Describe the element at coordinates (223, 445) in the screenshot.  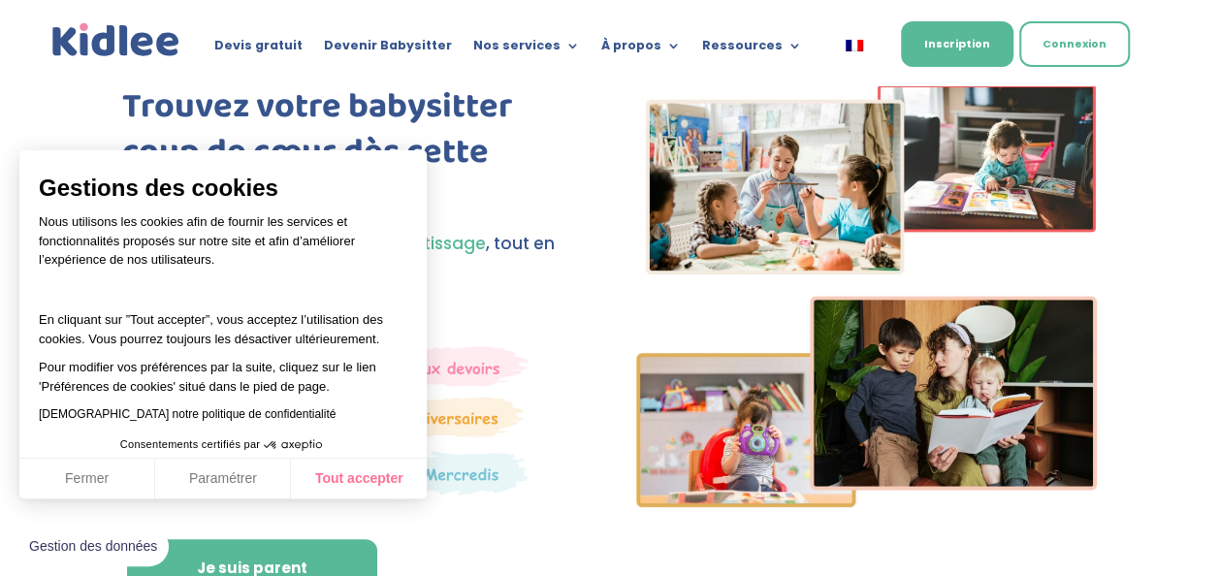
I see `button: Consentements certifiés par` at that location.